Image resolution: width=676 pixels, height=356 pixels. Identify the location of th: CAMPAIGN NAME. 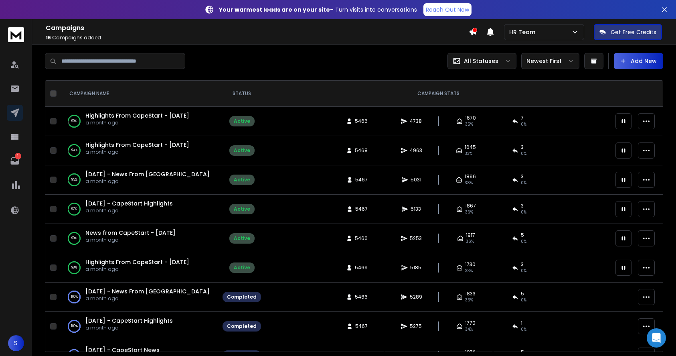
(139, 93).